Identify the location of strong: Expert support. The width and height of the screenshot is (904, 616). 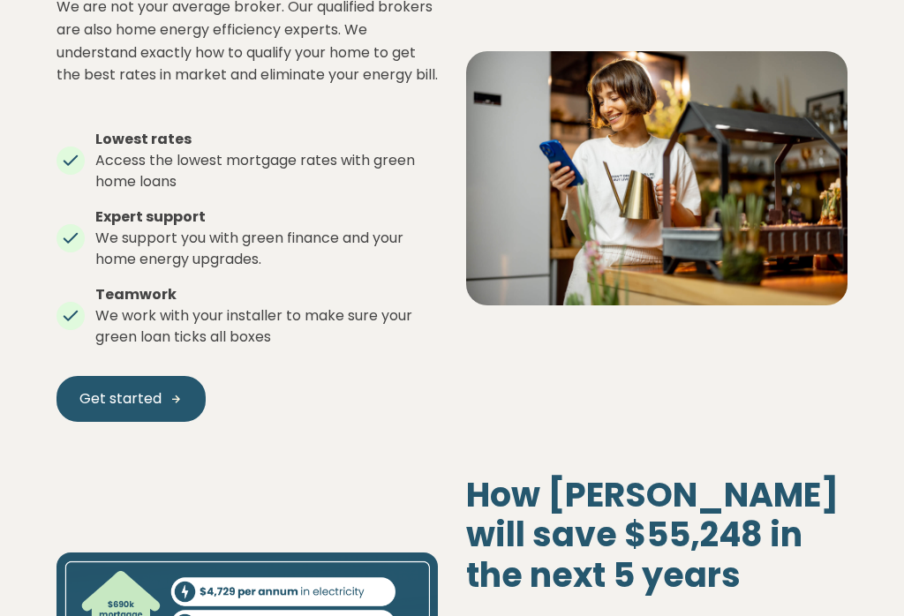
(150, 216).